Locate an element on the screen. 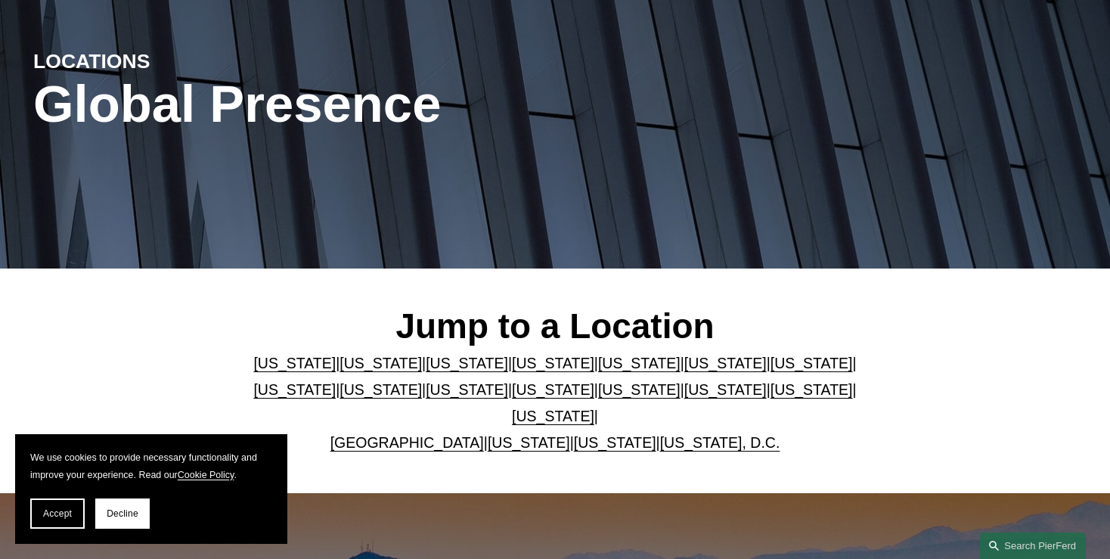 This screenshot has height=559, width=1110. button: Decline is located at coordinates (122, 513).